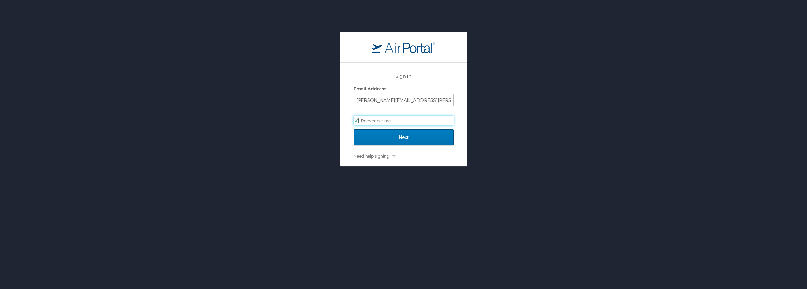 The height and width of the screenshot is (289, 807). What do you see at coordinates (404, 137) in the screenshot?
I see `input: Next` at bounding box center [404, 137].